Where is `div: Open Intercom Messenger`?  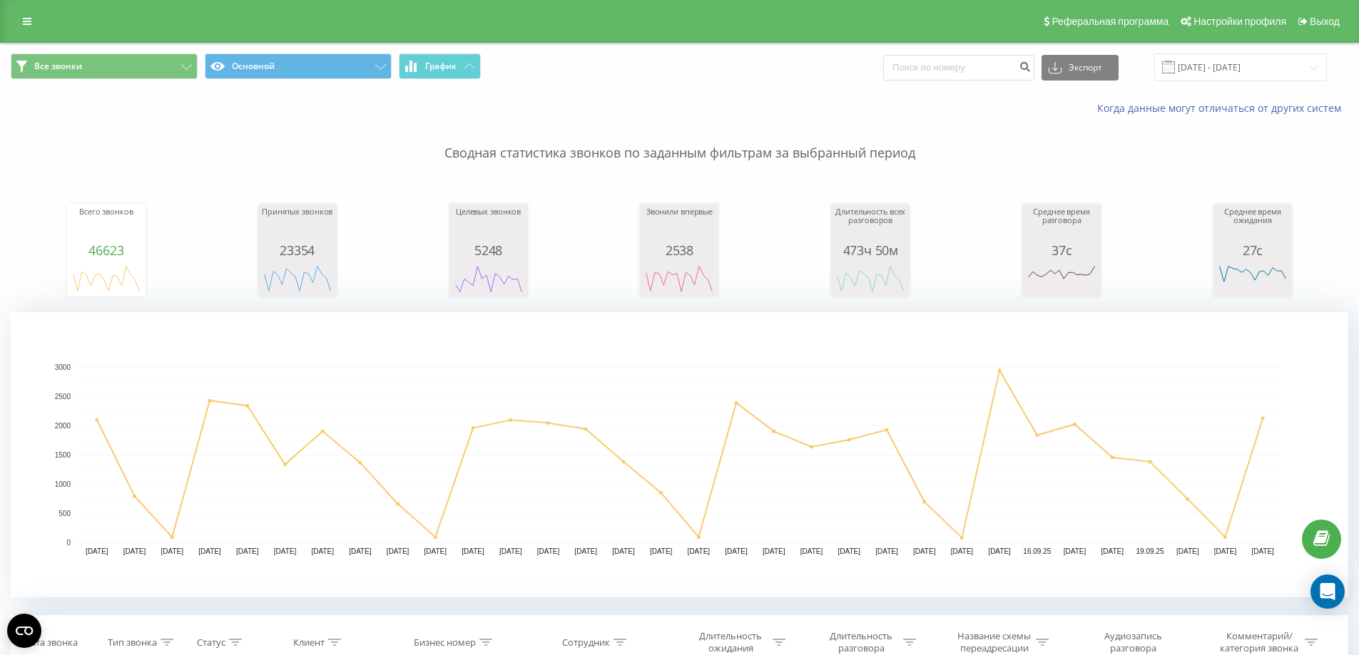 div: Open Intercom Messenger is located at coordinates (1327, 592).